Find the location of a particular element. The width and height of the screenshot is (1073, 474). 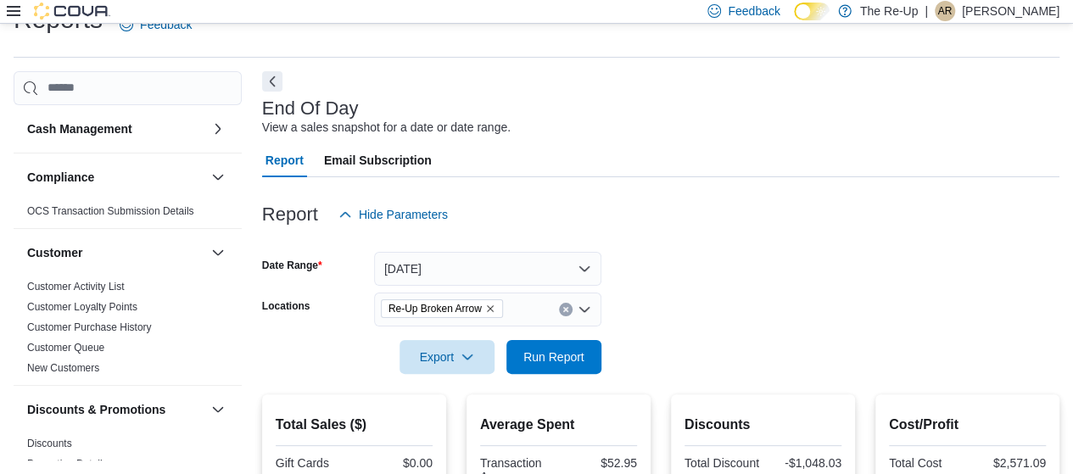

span: AR is located at coordinates (945, 11).